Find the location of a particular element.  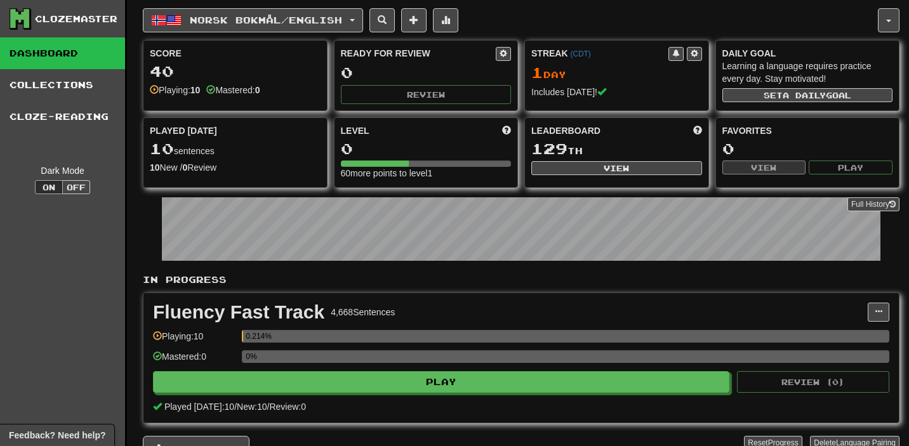

div: Ready for Review is located at coordinates (418, 53).